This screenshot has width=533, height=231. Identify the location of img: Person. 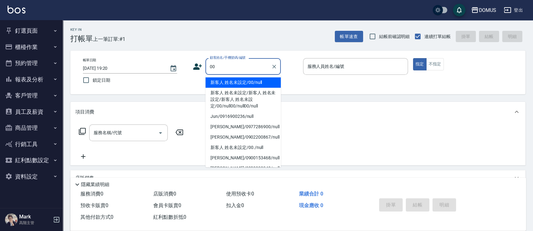
(11, 219).